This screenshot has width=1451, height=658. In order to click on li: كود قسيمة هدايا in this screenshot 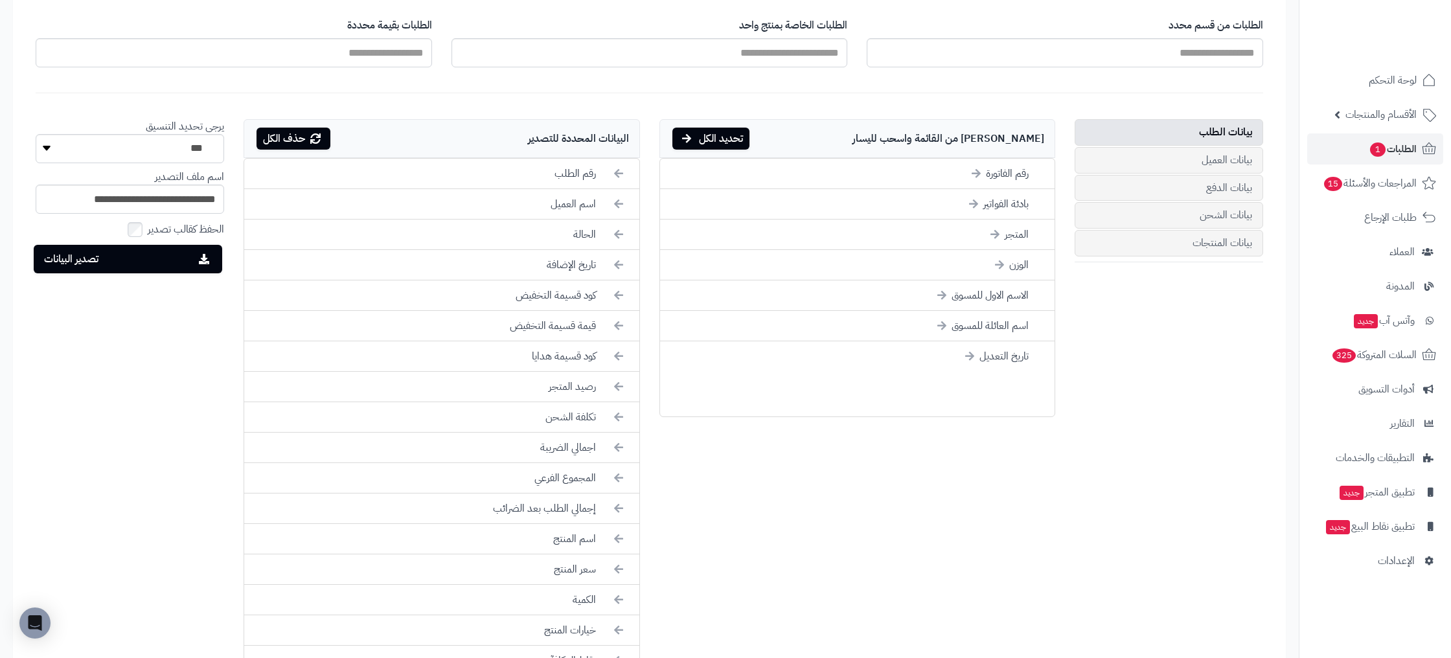, I will do `click(442, 356)`.